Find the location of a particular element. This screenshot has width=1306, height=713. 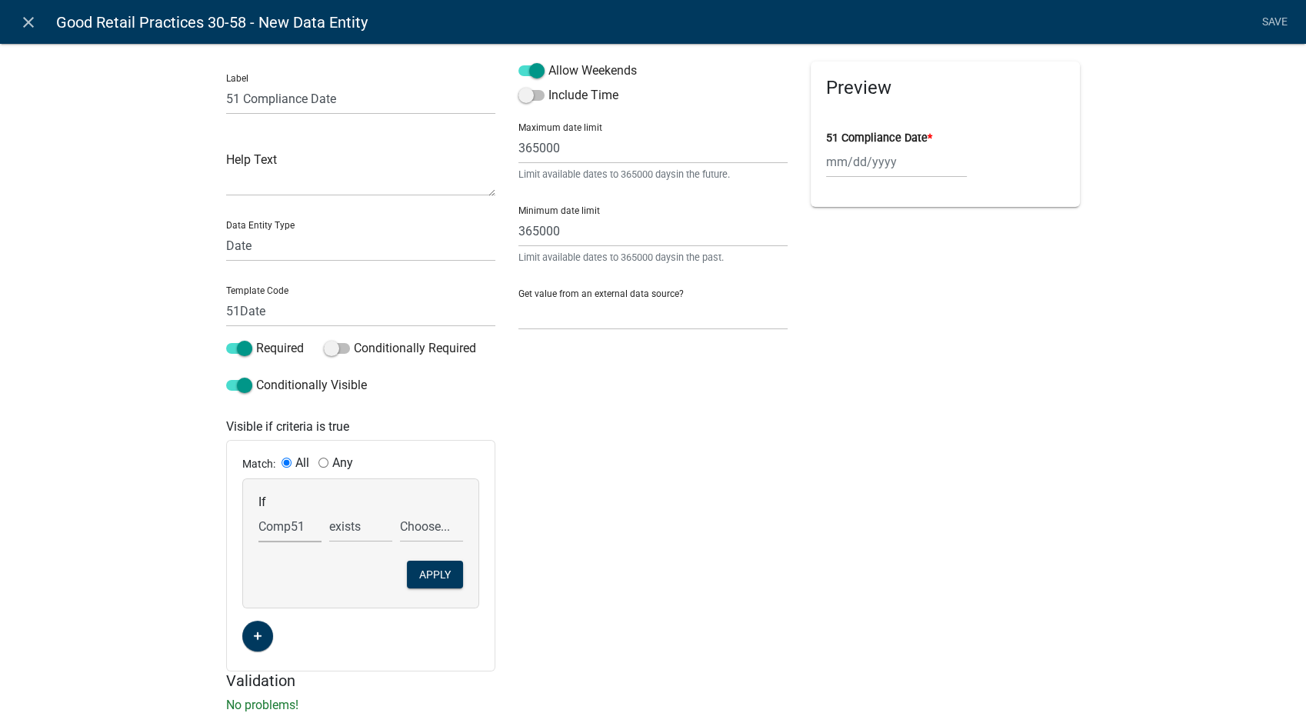

label: If is located at coordinates (262, 502).